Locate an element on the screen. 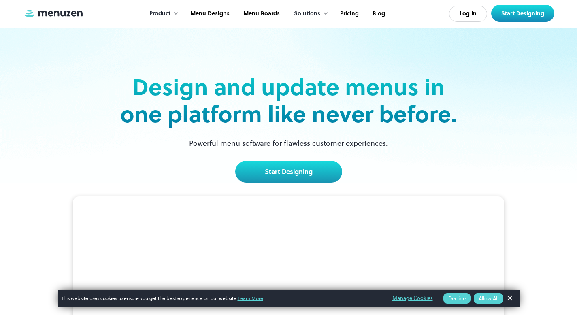  button: Decline is located at coordinates (457, 298).